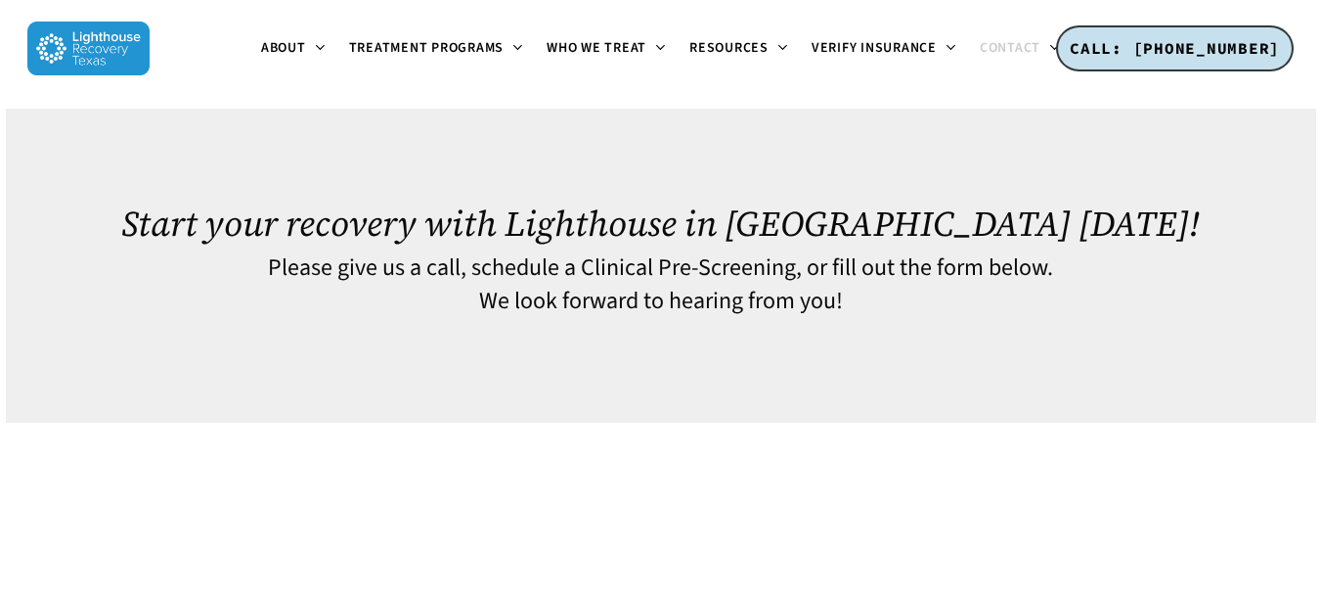 Image resolution: width=1321 pixels, height=594 pixels. What do you see at coordinates (88, 48) in the screenshot?
I see `img: Lighthouse Recovery Texas` at bounding box center [88, 48].